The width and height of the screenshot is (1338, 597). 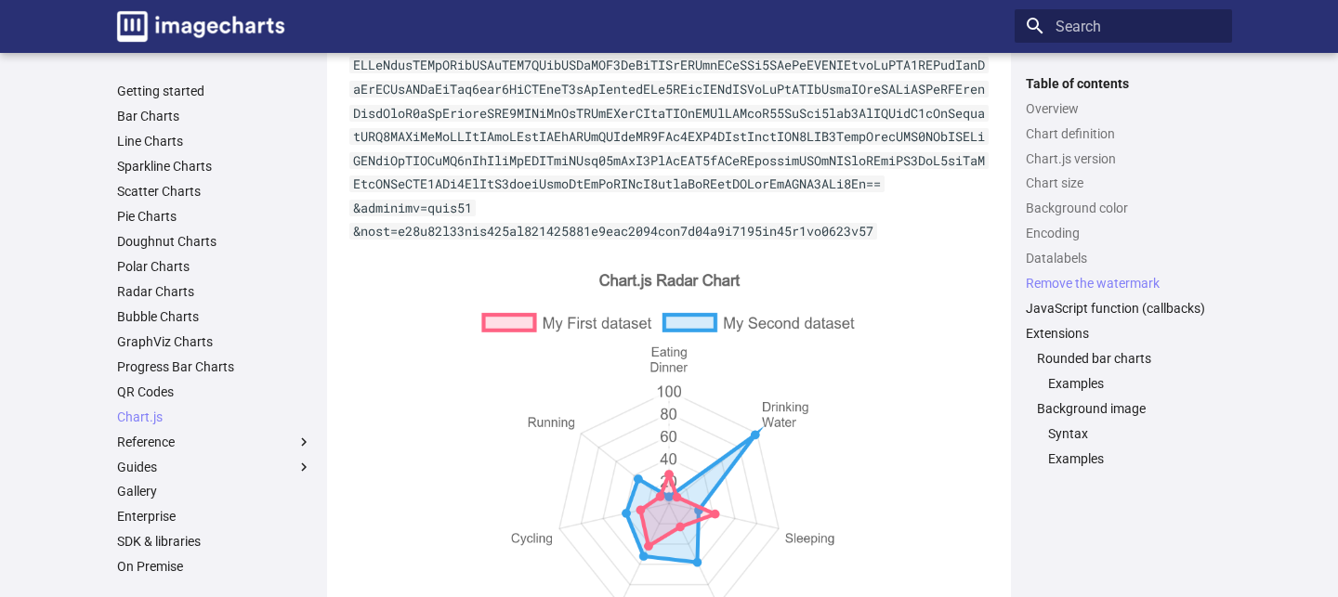 I want to click on a: Doughnut Charts, so click(x=215, y=242).